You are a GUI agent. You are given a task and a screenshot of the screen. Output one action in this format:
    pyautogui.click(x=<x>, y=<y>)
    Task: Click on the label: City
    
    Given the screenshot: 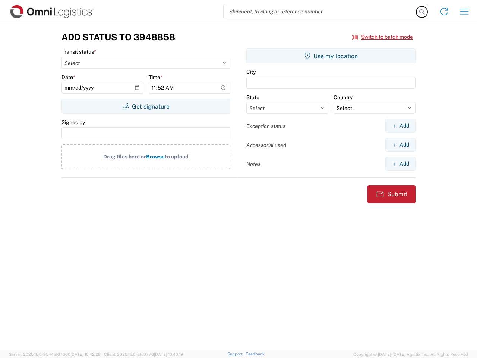 What is the action you would take?
    pyautogui.click(x=251, y=72)
    